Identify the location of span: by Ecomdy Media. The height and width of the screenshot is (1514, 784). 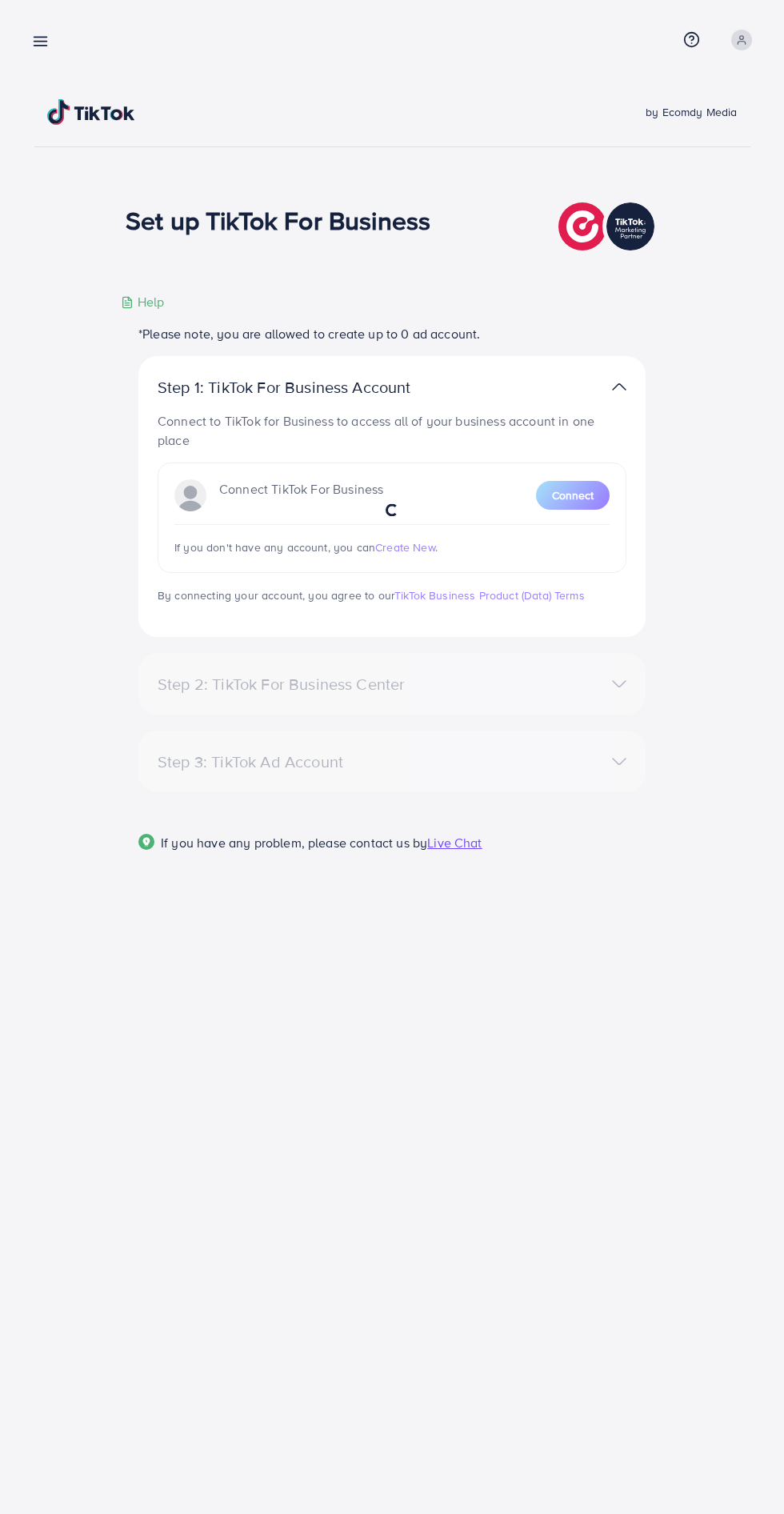
(692, 112).